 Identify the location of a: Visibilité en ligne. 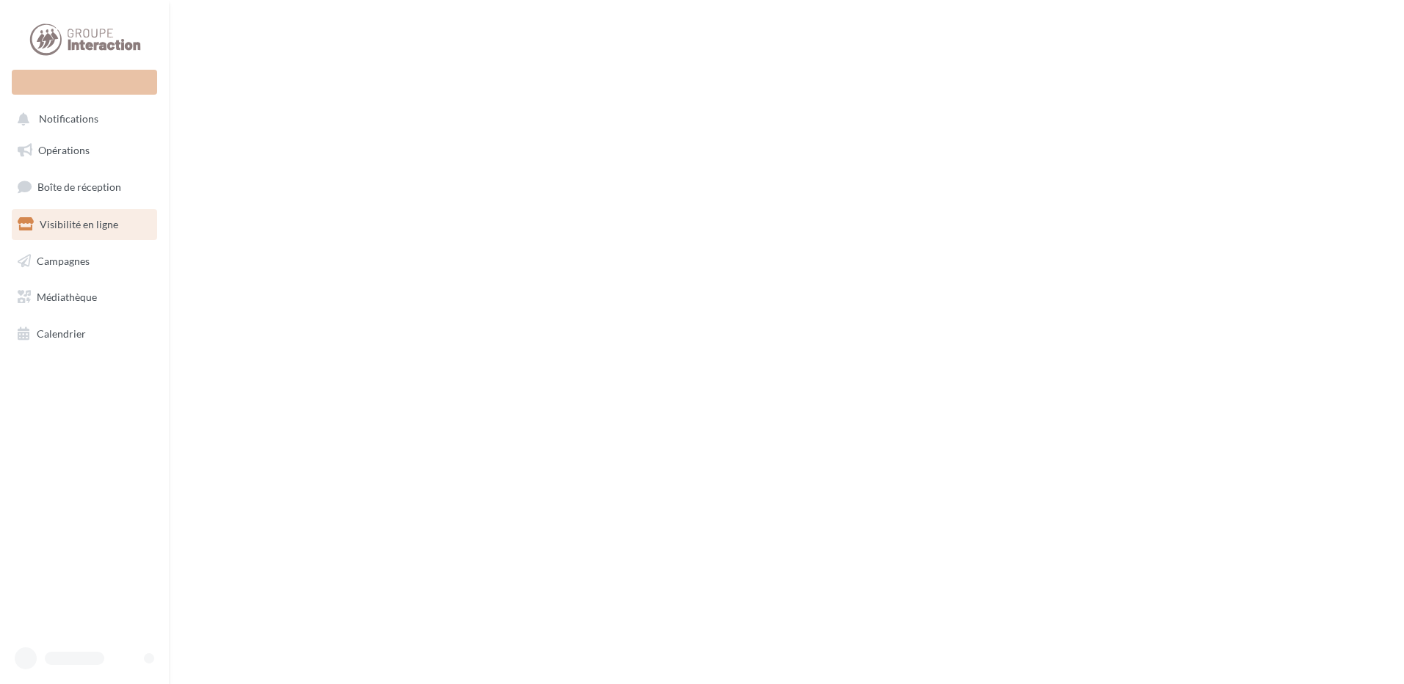
(84, 225).